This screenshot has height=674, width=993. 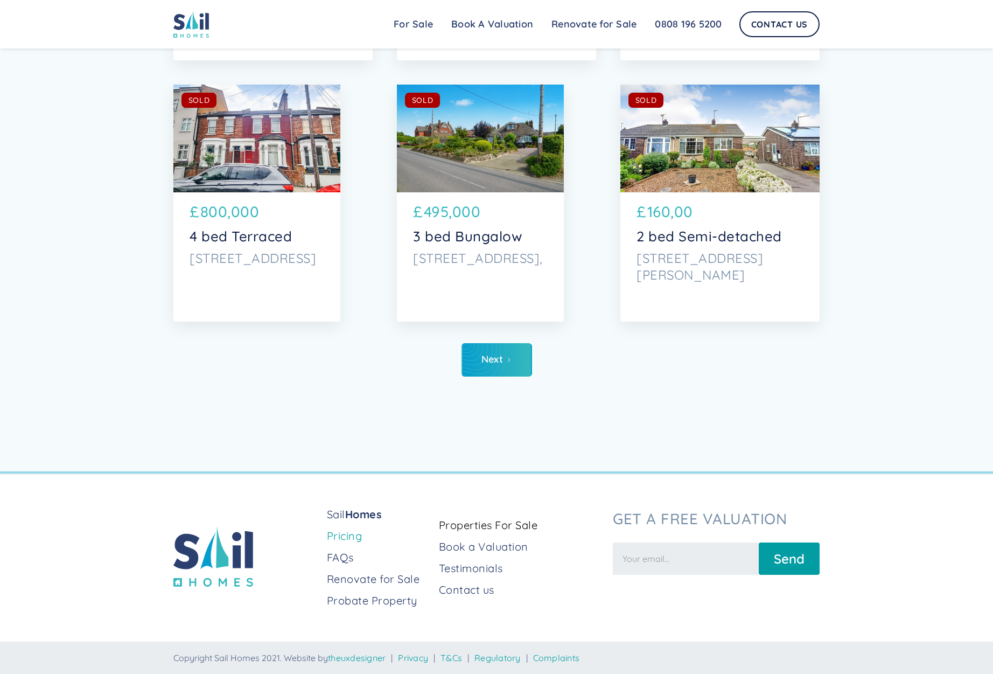 I want to click on div: Copyright Sail Homes 2021. Website by | | | |, so click(x=497, y=658).